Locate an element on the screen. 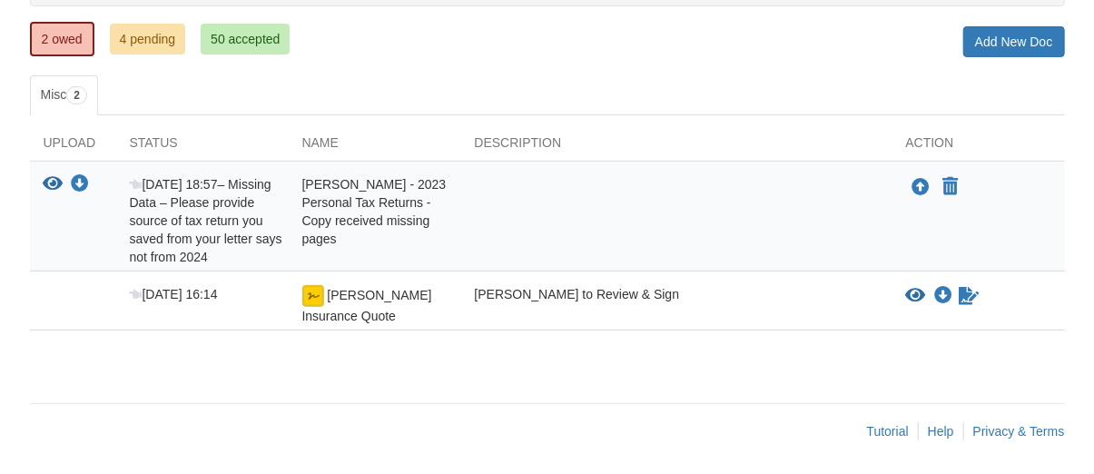 The width and height of the screenshot is (1094, 474). button: View Elia Herrera - 2023 Personal Tax Returns - Copy received missing pages is located at coordinates (54, 184).